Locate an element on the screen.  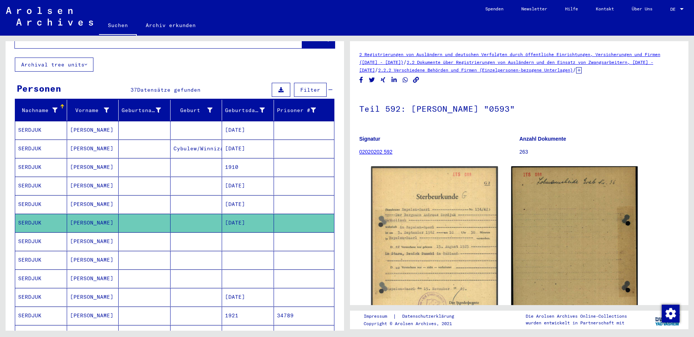
button: Share on Facebook is located at coordinates (361, 80).